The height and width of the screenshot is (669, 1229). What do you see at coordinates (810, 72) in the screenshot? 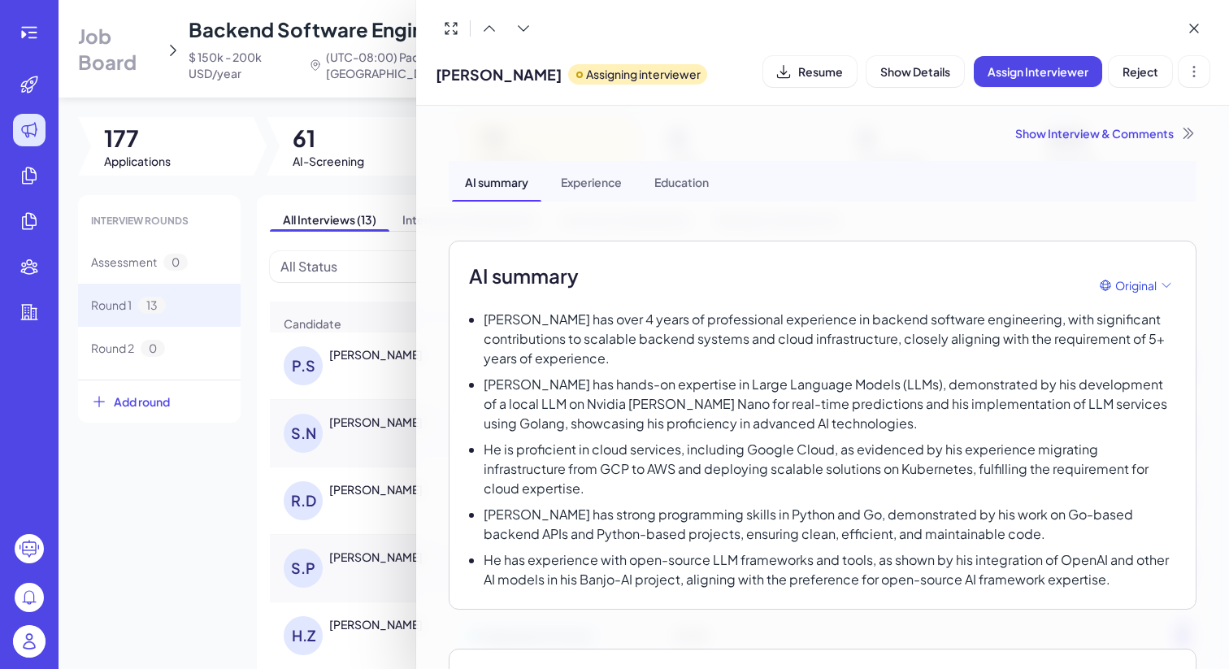
I see `button: Resume` at bounding box center [810, 72].